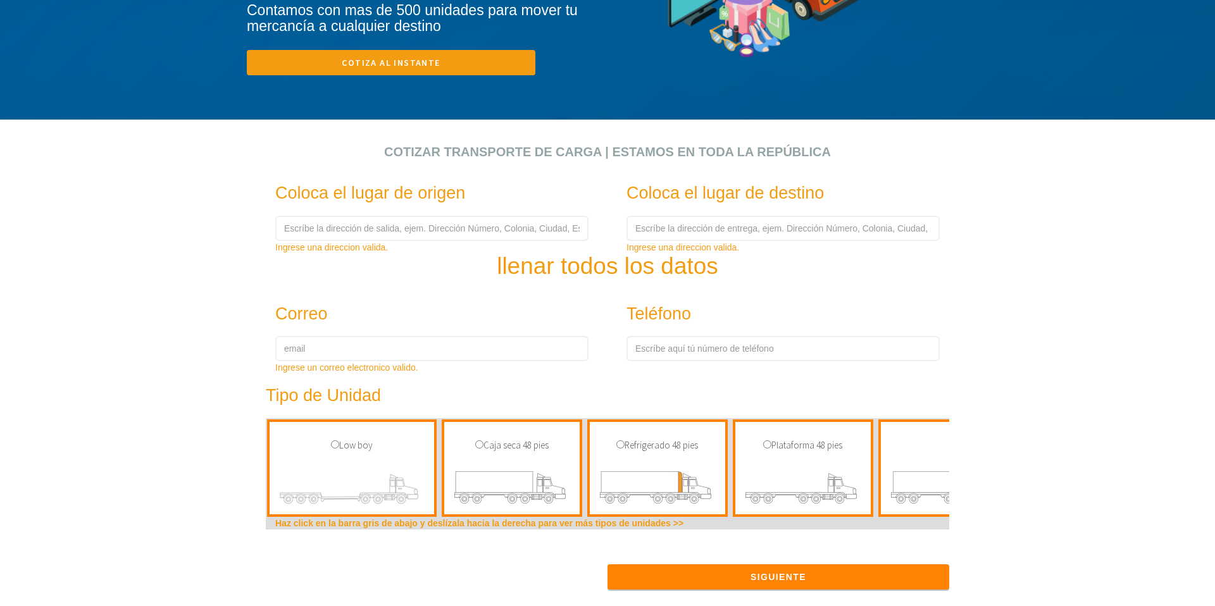  What do you see at coordinates (990, 446) in the screenshot?
I see `p: Full` at bounding box center [990, 446].